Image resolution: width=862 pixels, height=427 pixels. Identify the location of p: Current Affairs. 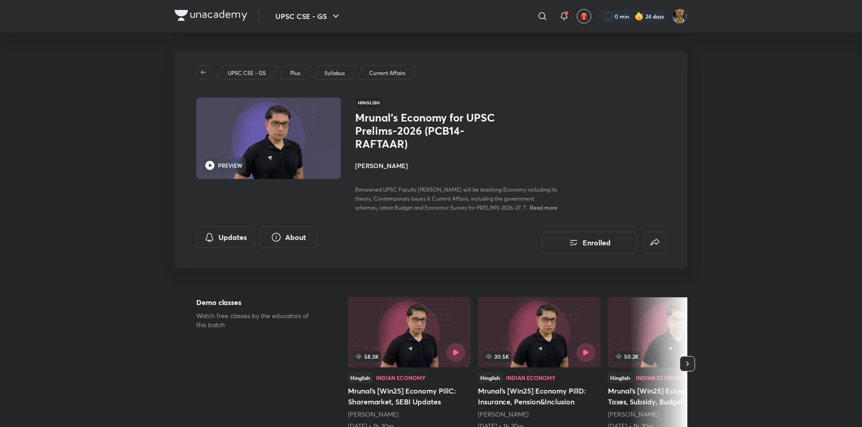
(387, 73).